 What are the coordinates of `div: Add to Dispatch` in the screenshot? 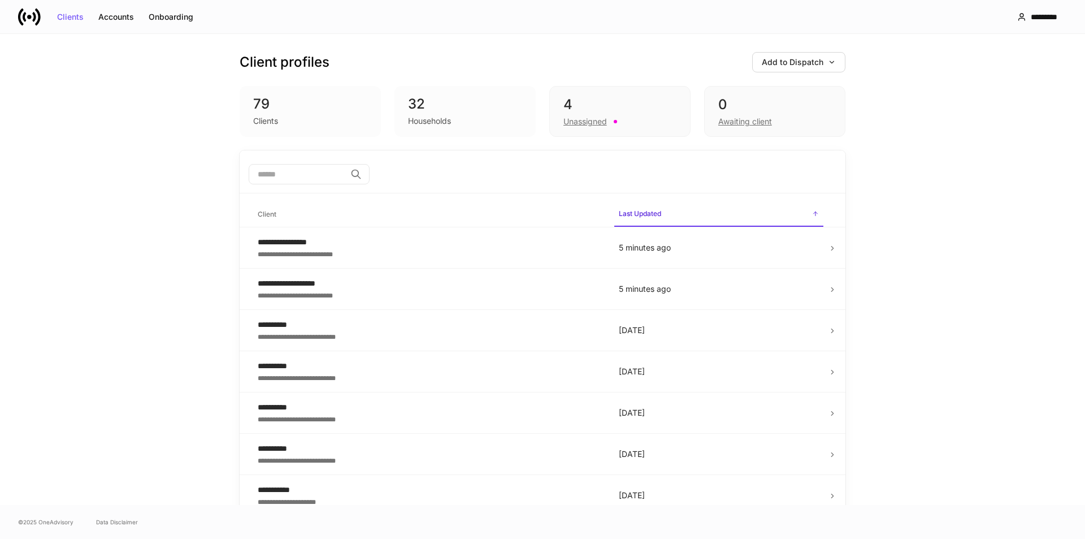 It's located at (799, 62).